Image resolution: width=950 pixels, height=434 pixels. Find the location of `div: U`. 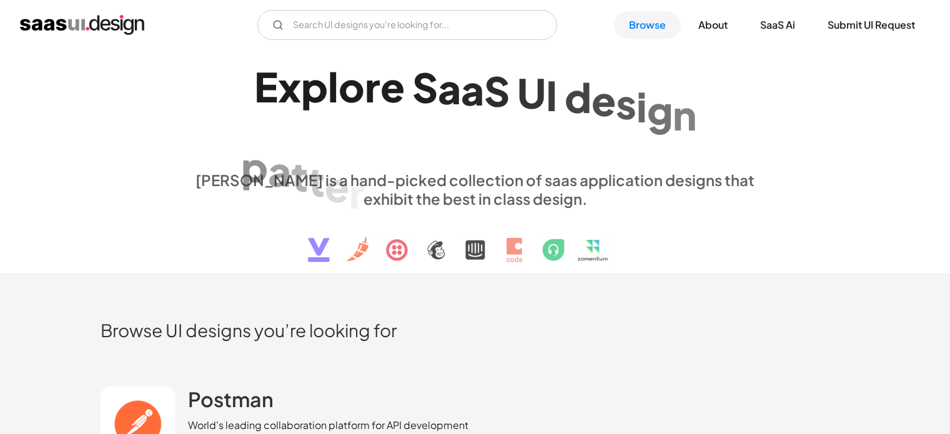

div: U is located at coordinates (531, 92).